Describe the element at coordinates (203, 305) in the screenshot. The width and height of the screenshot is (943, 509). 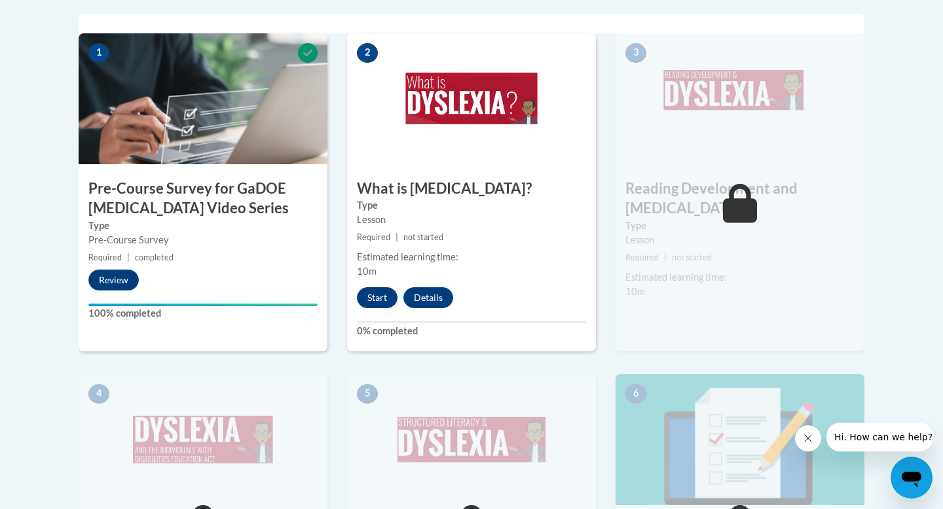
I see `div: Your progress` at that location.